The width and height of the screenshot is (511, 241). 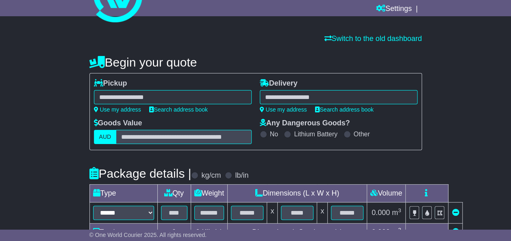 What do you see at coordinates (174, 194) in the screenshot?
I see `td: Qty` at bounding box center [174, 194].